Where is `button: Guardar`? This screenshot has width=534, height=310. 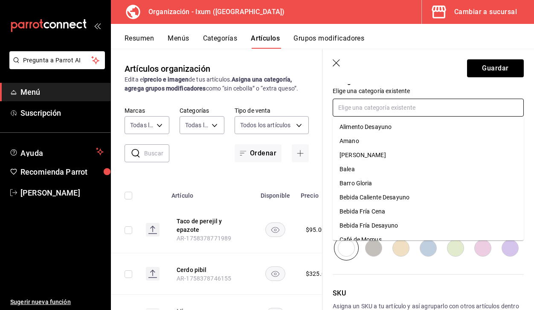
button: Guardar is located at coordinates (495, 68).